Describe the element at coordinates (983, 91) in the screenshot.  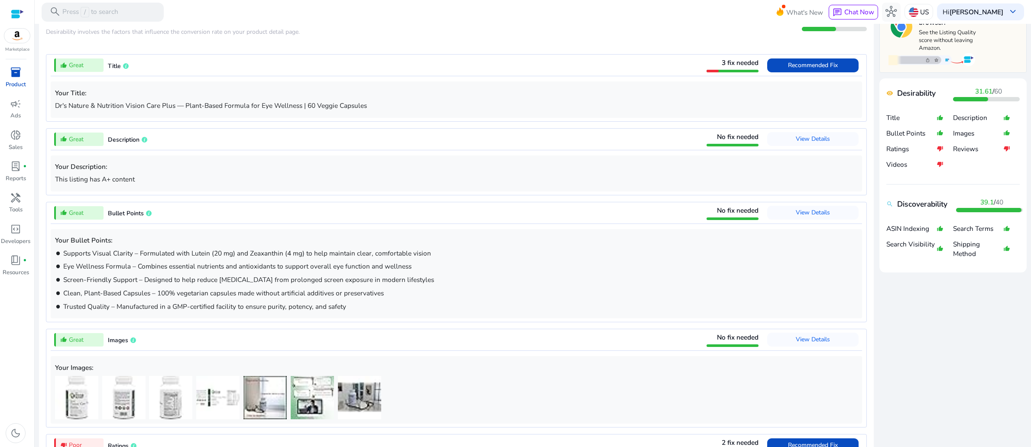
I see `b: 31.61` at that location.